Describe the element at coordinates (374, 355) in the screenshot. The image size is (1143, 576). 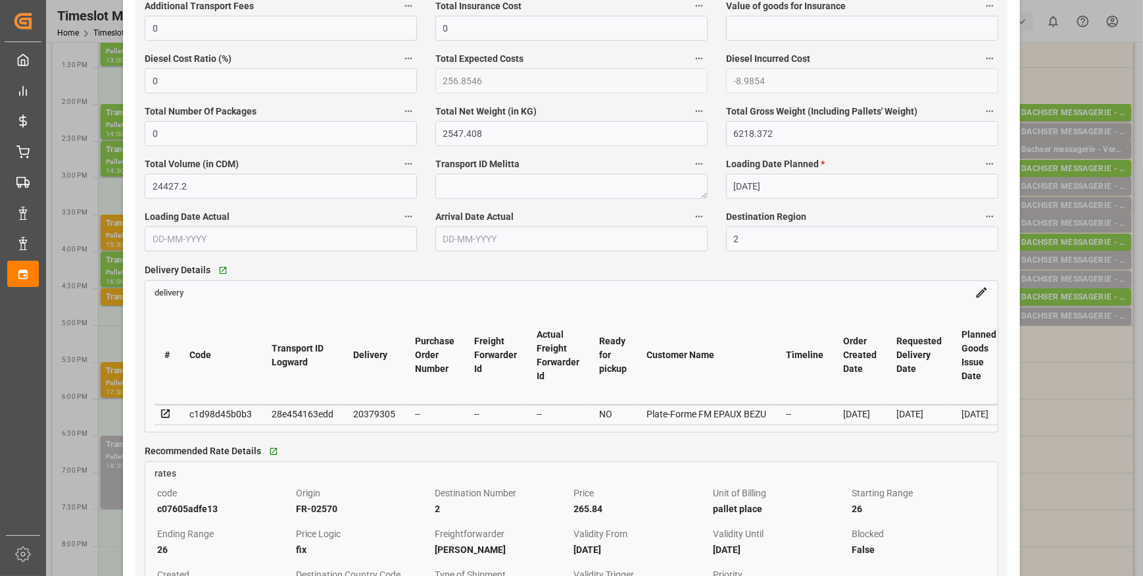
I see `th: Delivery` at that location.